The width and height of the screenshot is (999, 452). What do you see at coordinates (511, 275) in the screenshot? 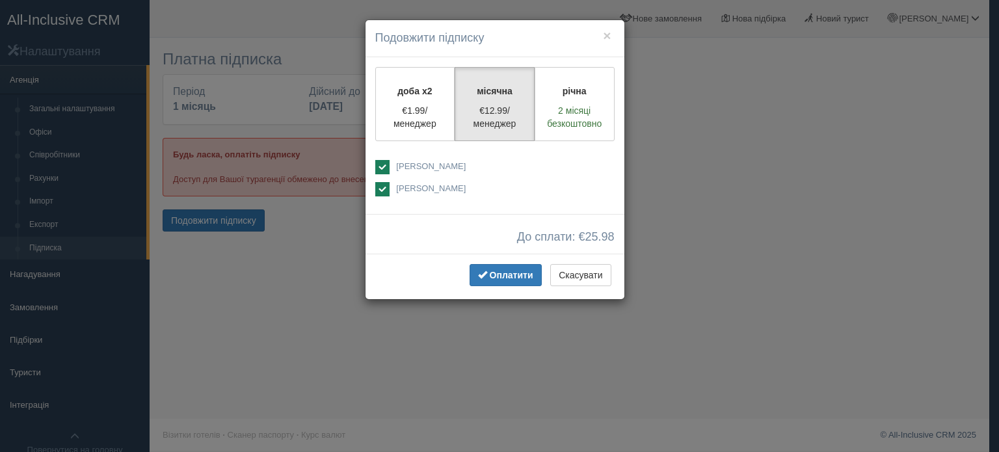
I see `span: Оплатити` at bounding box center [511, 275].